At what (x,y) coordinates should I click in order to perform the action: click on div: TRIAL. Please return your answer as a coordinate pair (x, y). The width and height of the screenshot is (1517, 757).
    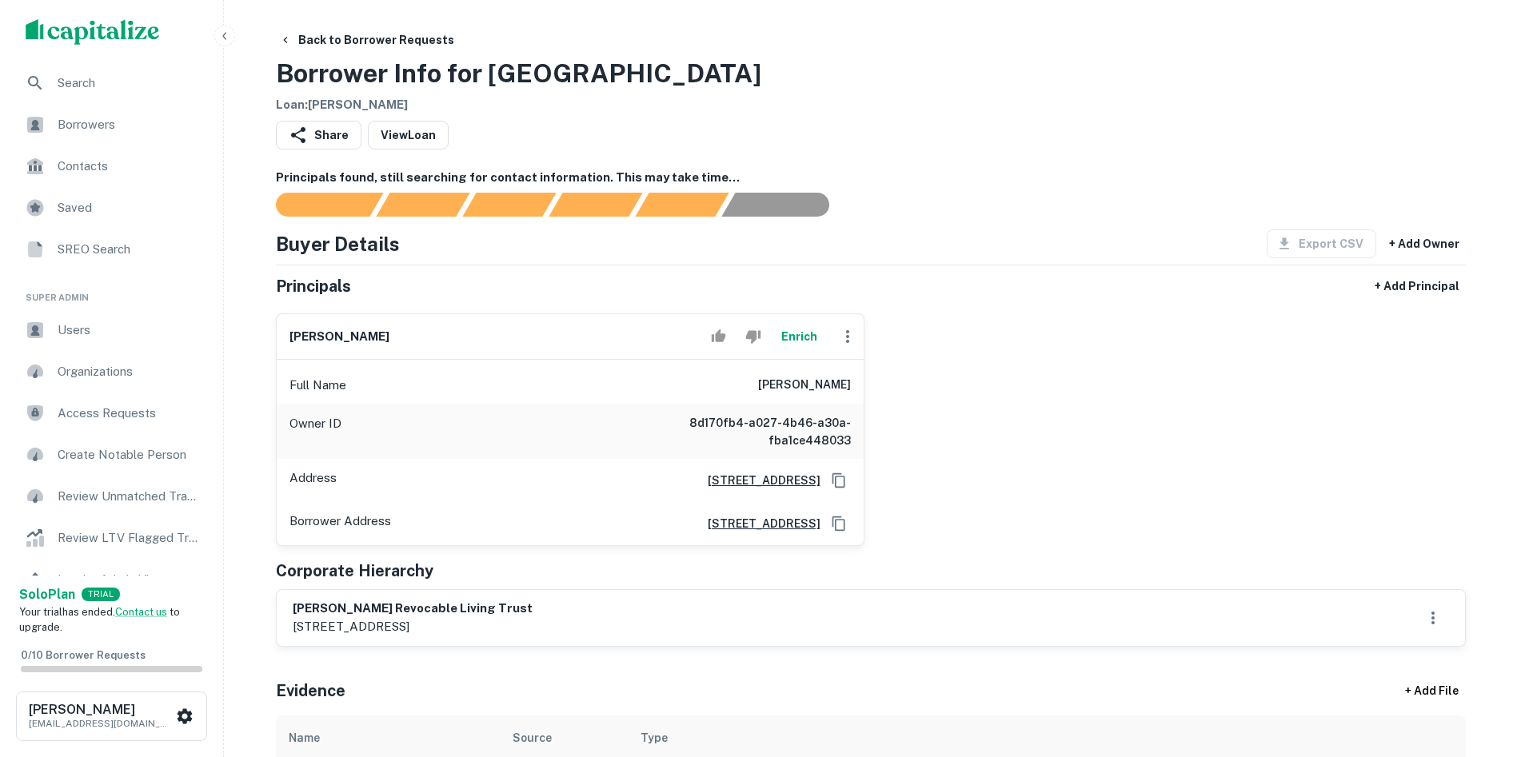
    Looking at the image, I should click on (101, 594).